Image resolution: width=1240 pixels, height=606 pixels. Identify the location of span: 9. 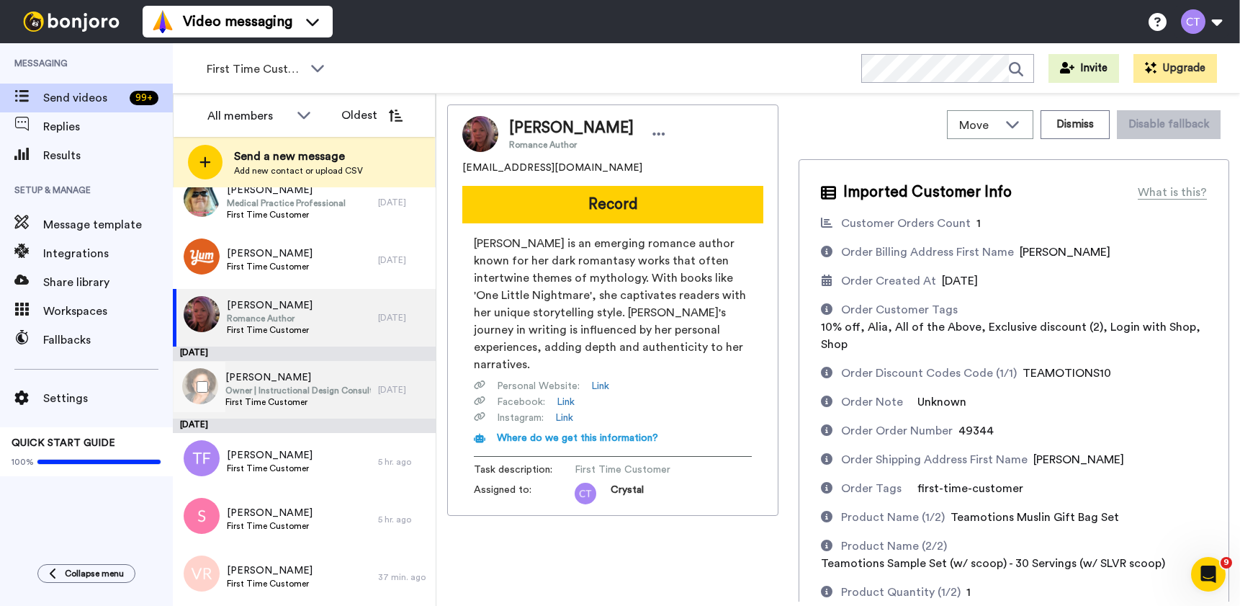
(1226, 562).